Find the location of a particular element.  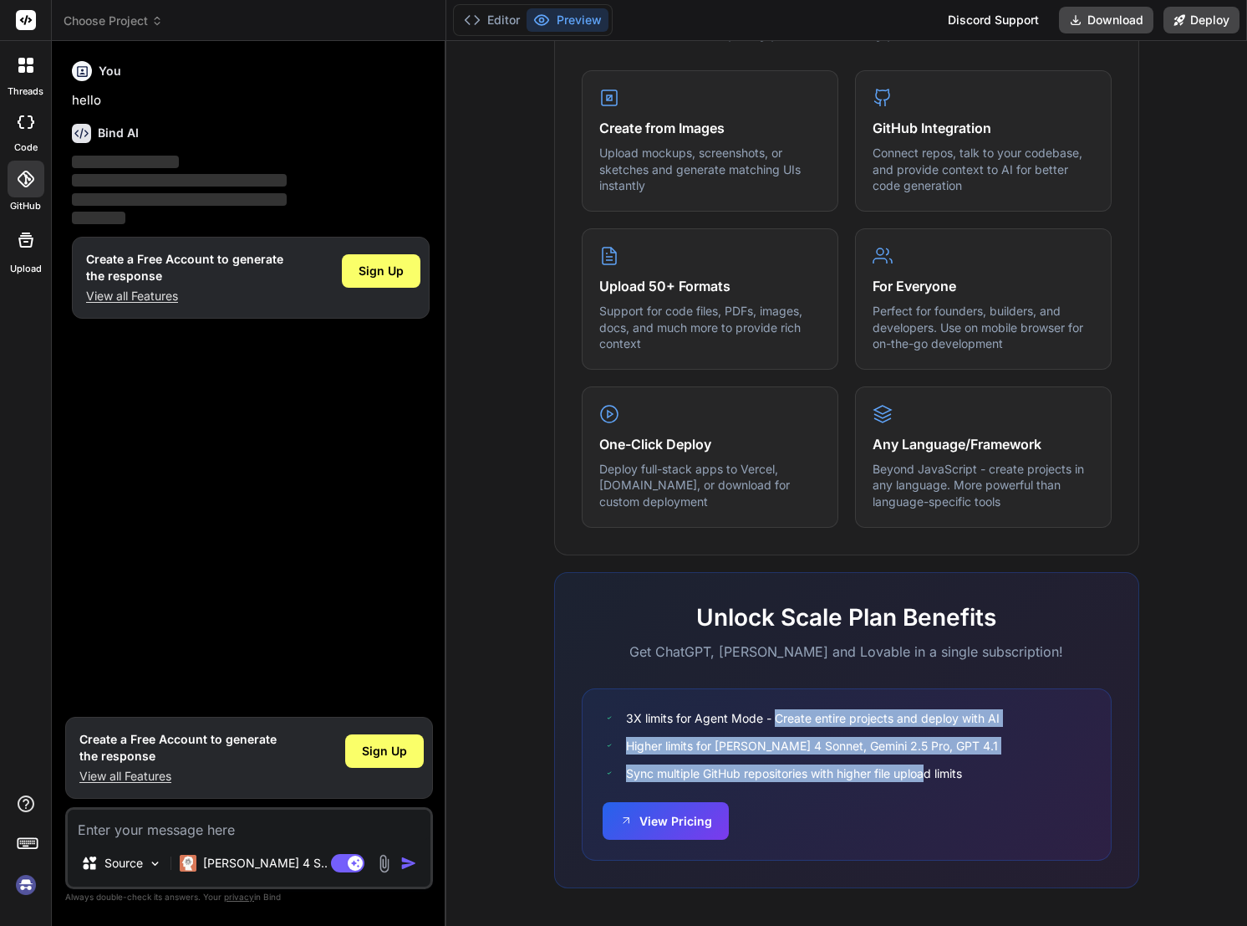

p: hello is located at coordinates (251, 100).